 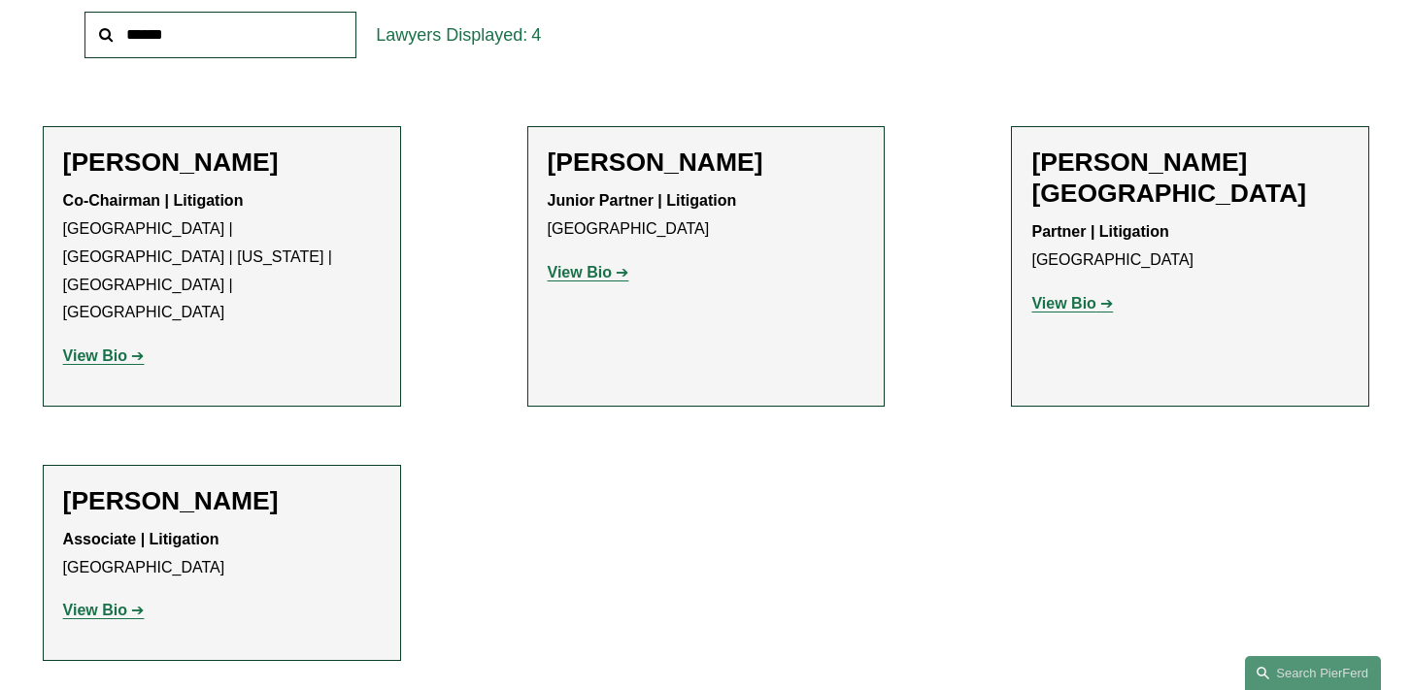 I want to click on strong: Co-Chairman | Litigation, so click(x=153, y=200).